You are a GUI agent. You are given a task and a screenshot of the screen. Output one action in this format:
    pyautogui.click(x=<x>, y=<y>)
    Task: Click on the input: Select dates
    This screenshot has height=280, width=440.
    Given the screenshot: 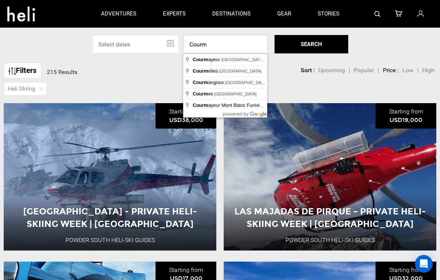 What is the action you would take?
    pyautogui.click(x=136, y=44)
    